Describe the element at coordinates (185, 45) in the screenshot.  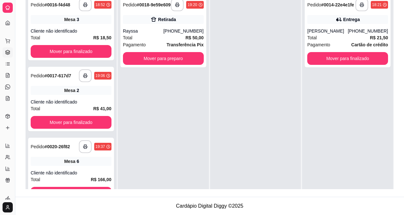
I see `strong: Transferência Pix` at that location.